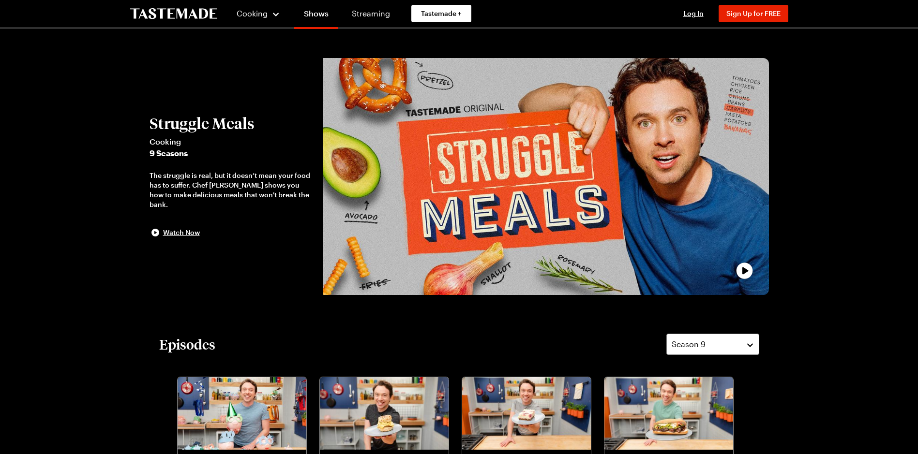  Describe the element at coordinates (231, 177) in the screenshot. I see `button: Struggle MealsCooking9 SeasonsThe struggle is real, but it doesn’t mean your food has to suffer. ...` at that location.